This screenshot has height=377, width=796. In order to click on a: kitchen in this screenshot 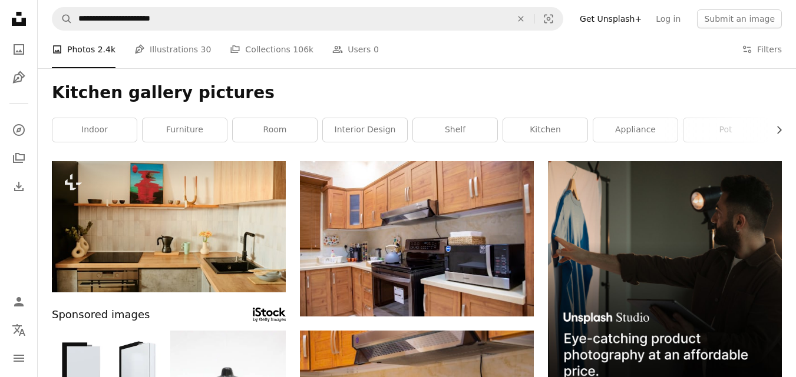, I will do `click(545, 130)`.